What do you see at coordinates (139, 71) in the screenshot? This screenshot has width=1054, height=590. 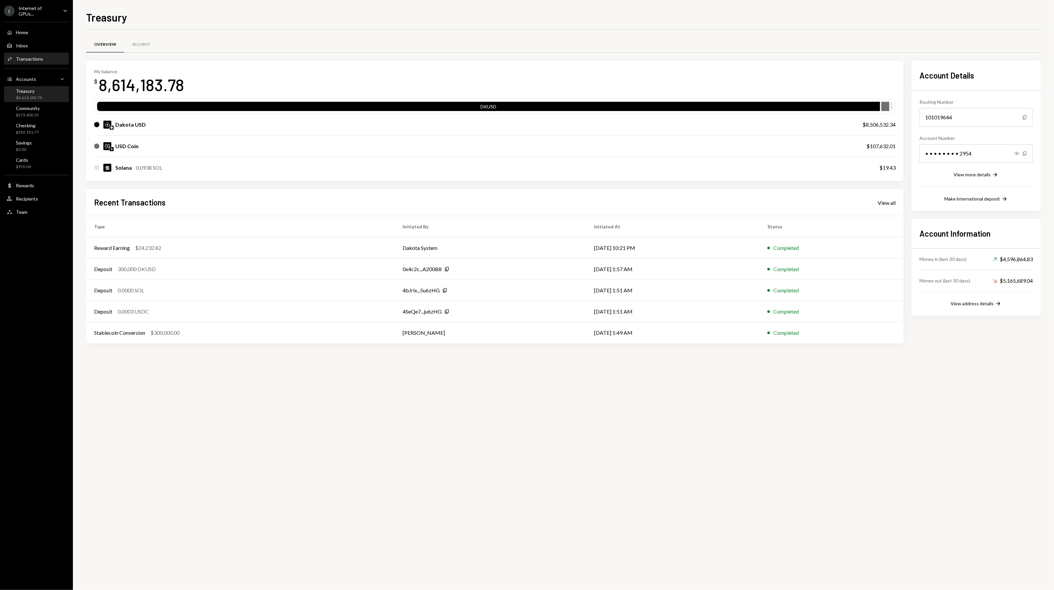 I see `div: My balance` at bounding box center [139, 71].